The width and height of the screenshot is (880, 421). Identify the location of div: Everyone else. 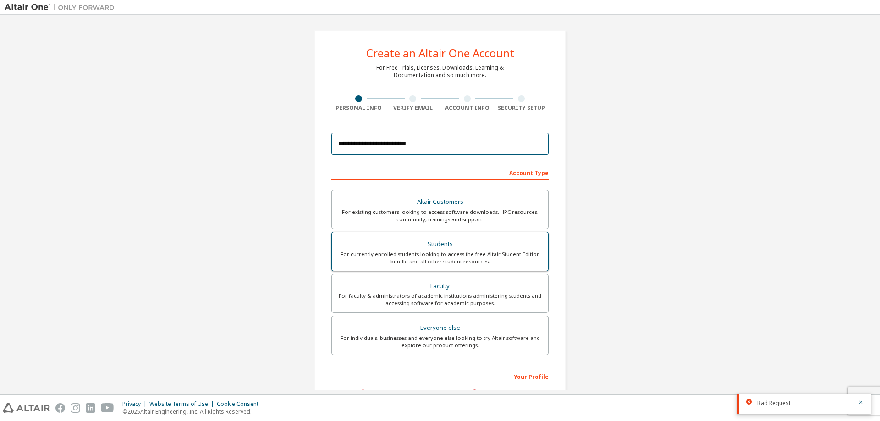
(440, 328).